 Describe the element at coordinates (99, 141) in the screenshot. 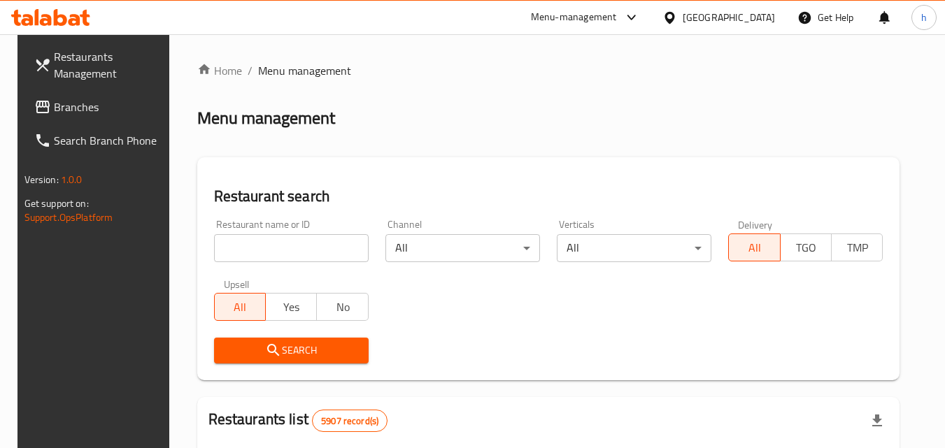

I see `a: Search Branch Phone` at that location.